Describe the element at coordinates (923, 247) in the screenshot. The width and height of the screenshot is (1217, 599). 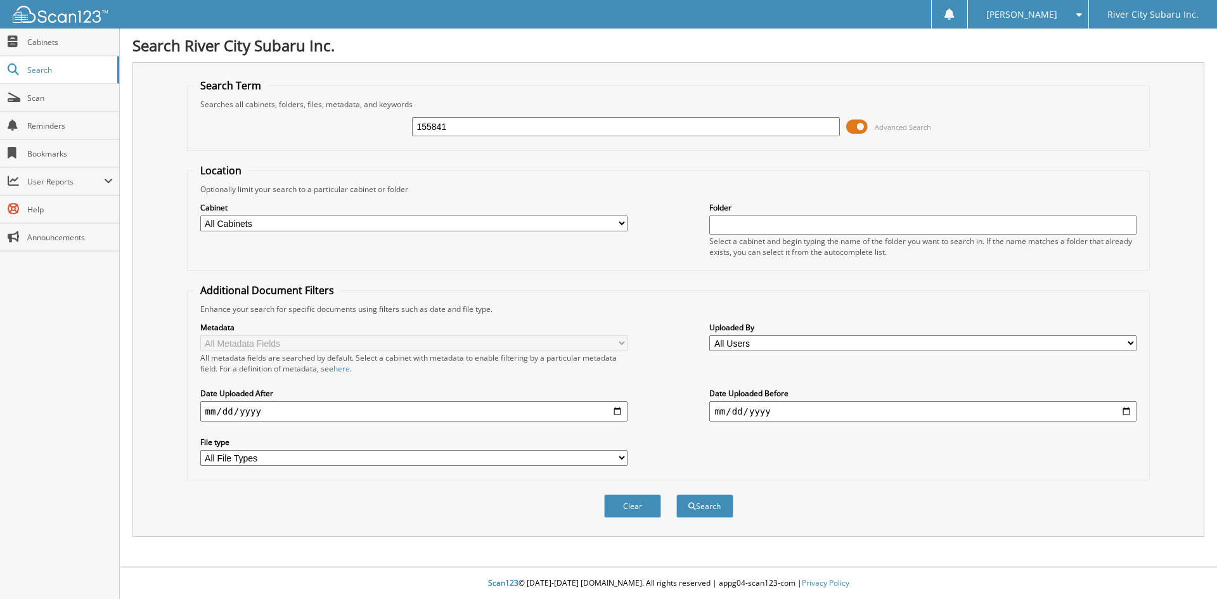
I see `div: Select a cabinet and begin typing the name of the folder you want to search in. If the name match...` at that location.